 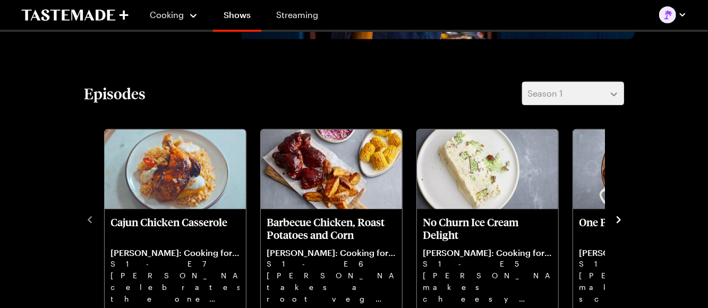 I want to click on button: navigate to previous item, so click(x=90, y=219).